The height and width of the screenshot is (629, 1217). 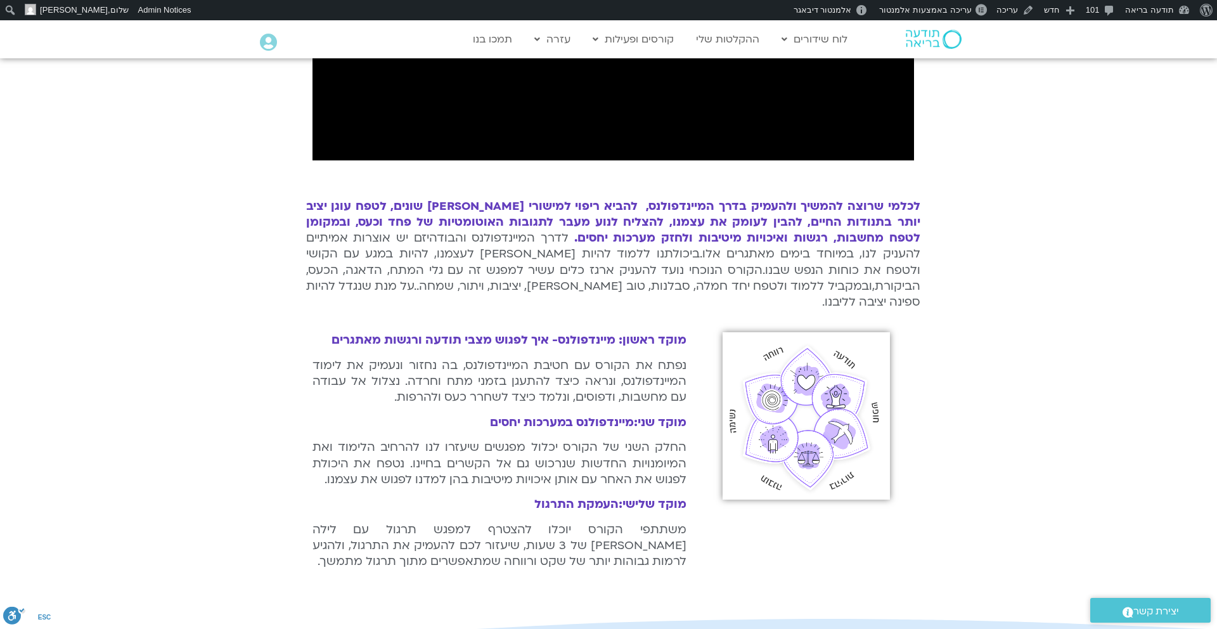 I want to click on b: מוקד ראשון: מיינדפולנס- איך לפגוש מצבי תודעה ורגשות מאתגרים, so click(x=509, y=340).